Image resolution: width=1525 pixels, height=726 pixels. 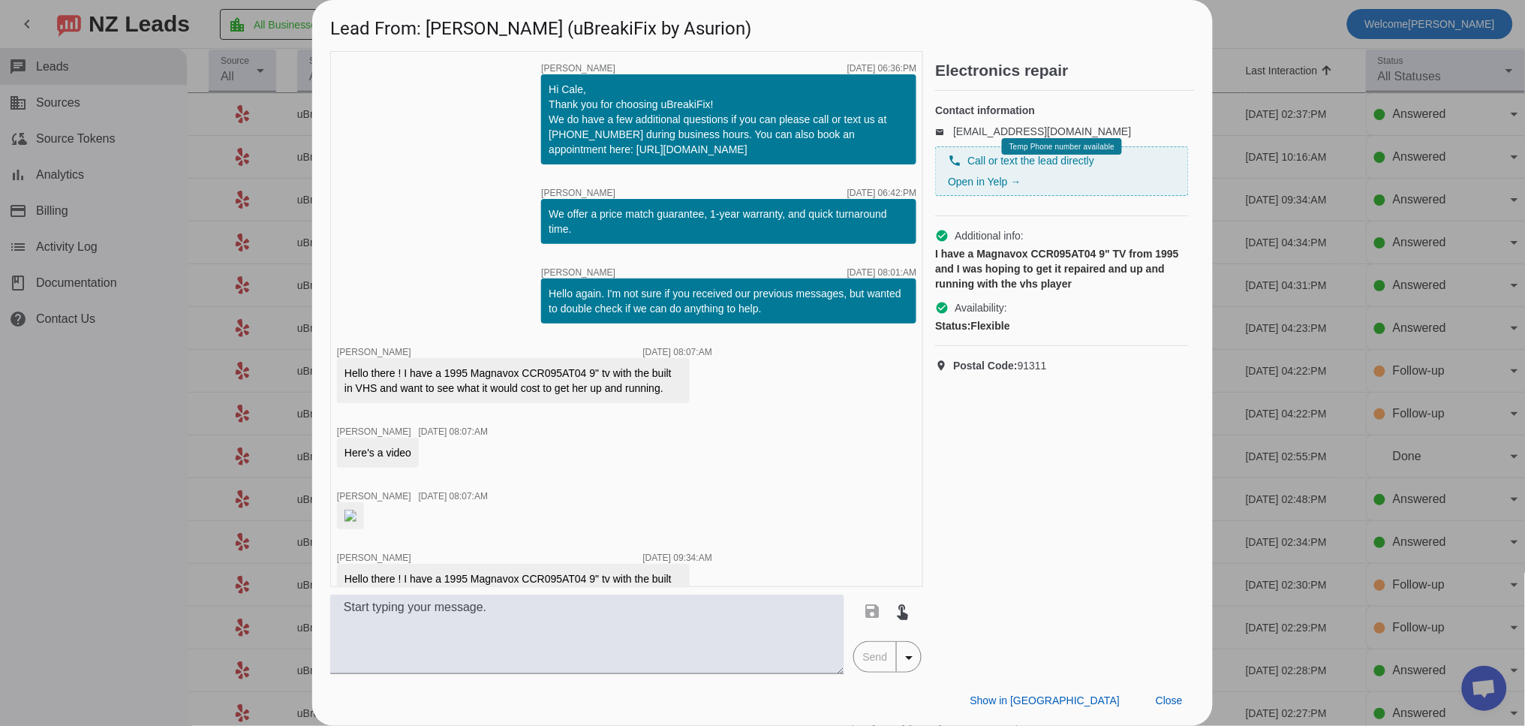 I want to click on span: Availability:, so click(x=981, y=308).